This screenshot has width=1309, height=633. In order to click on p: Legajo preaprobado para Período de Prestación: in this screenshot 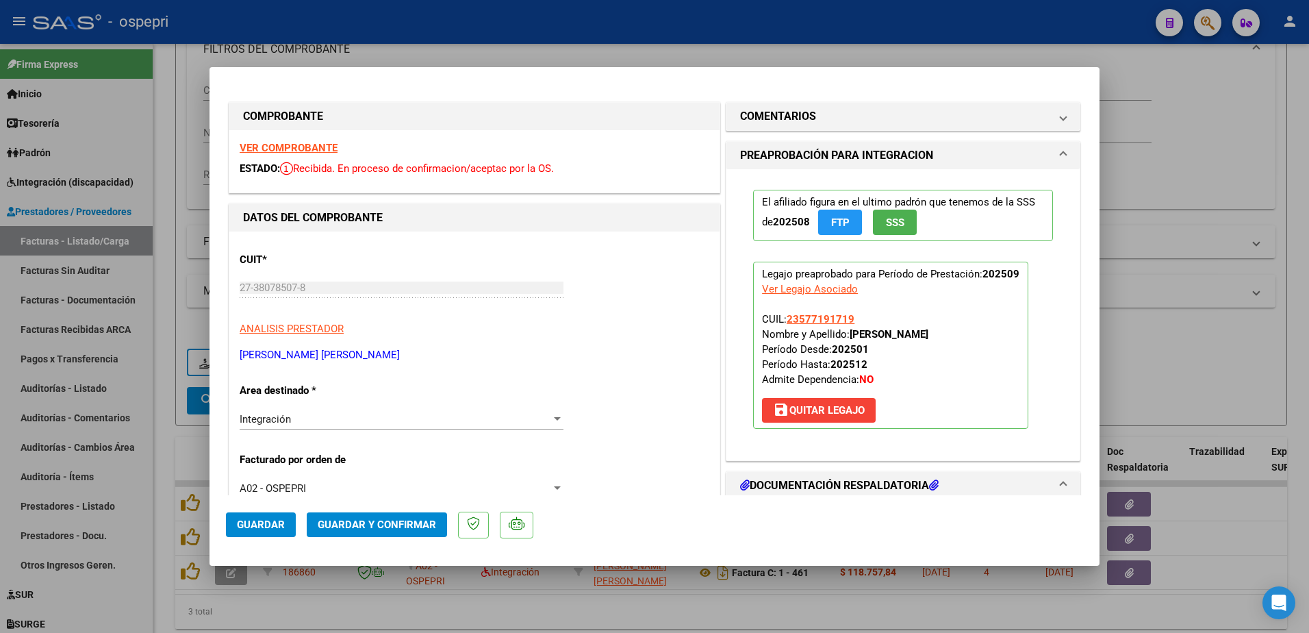, I will do `click(891, 345)`.